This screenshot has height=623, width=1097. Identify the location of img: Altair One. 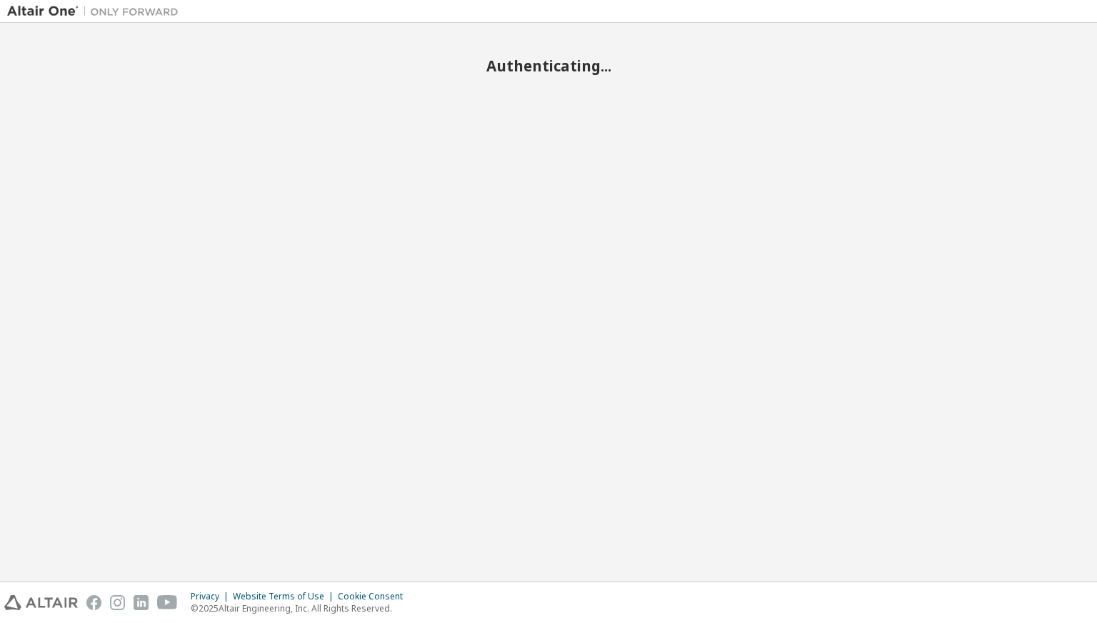
(96, 11).